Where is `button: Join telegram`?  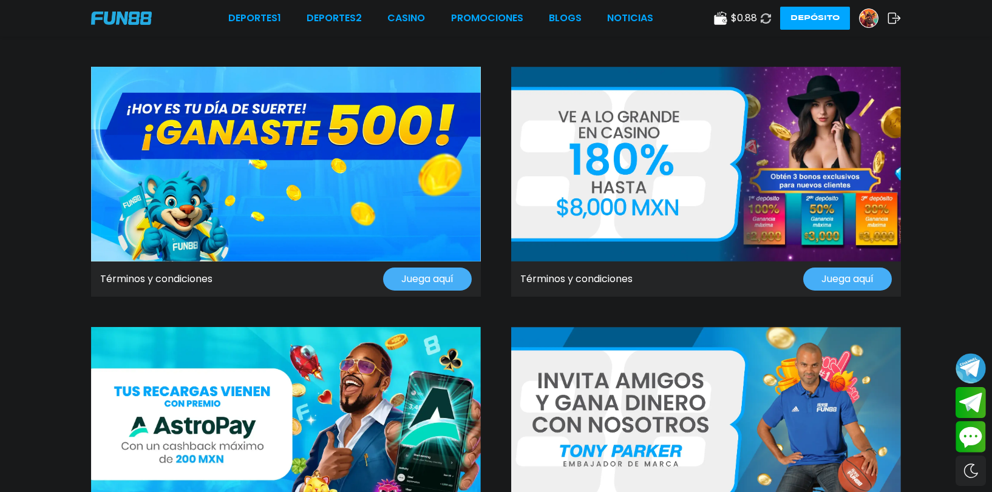 button: Join telegram is located at coordinates (971, 403).